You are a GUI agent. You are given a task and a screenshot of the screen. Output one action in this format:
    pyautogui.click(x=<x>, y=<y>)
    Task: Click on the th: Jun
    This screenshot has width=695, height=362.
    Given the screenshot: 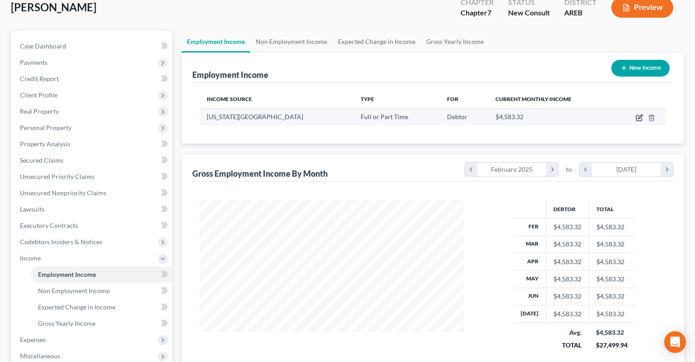 What is the action you would take?
    pyautogui.click(x=530, y=296)
    